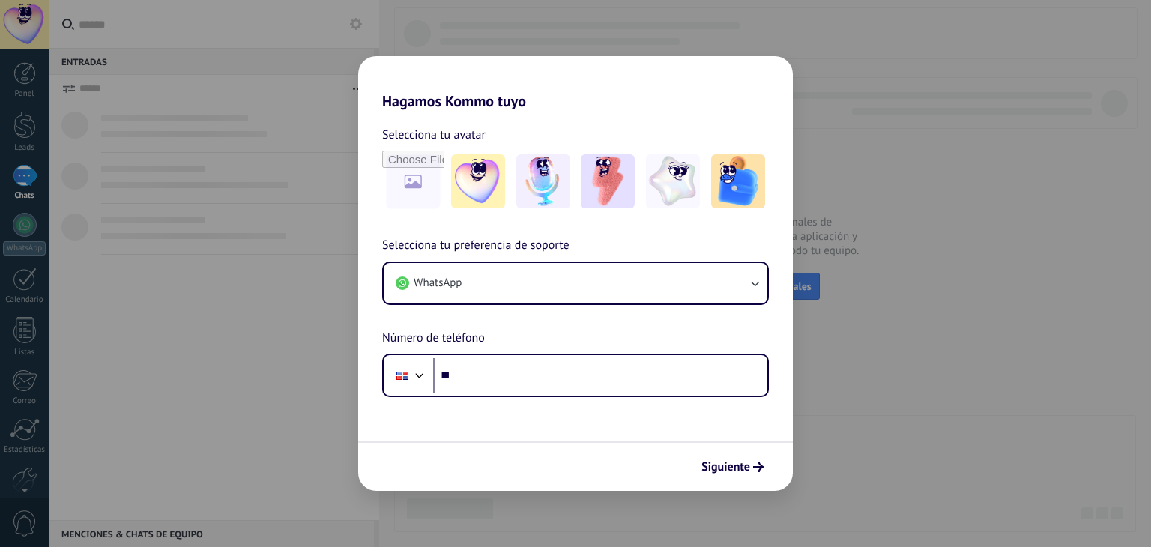  Describe the element at coordinates (732, 467) in the screenshot. I see `button: Siguiente` at that location.